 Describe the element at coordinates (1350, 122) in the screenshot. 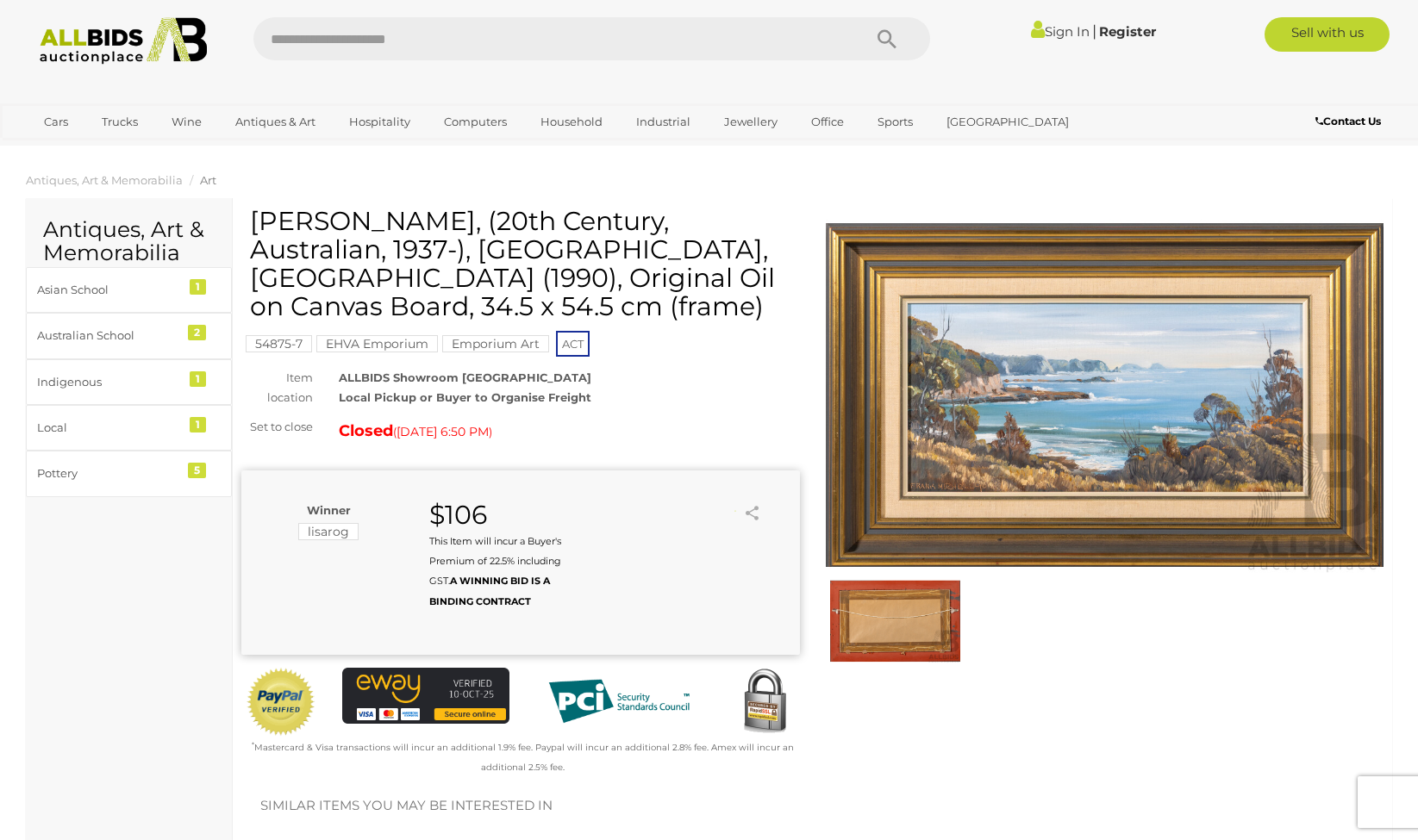

I see `a: Contact Us` at that location.